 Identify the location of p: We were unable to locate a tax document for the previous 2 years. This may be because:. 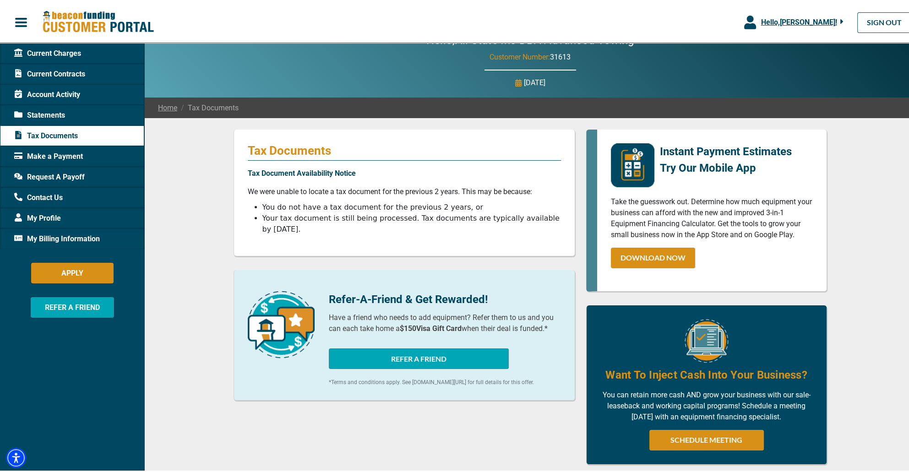
(405, 190).